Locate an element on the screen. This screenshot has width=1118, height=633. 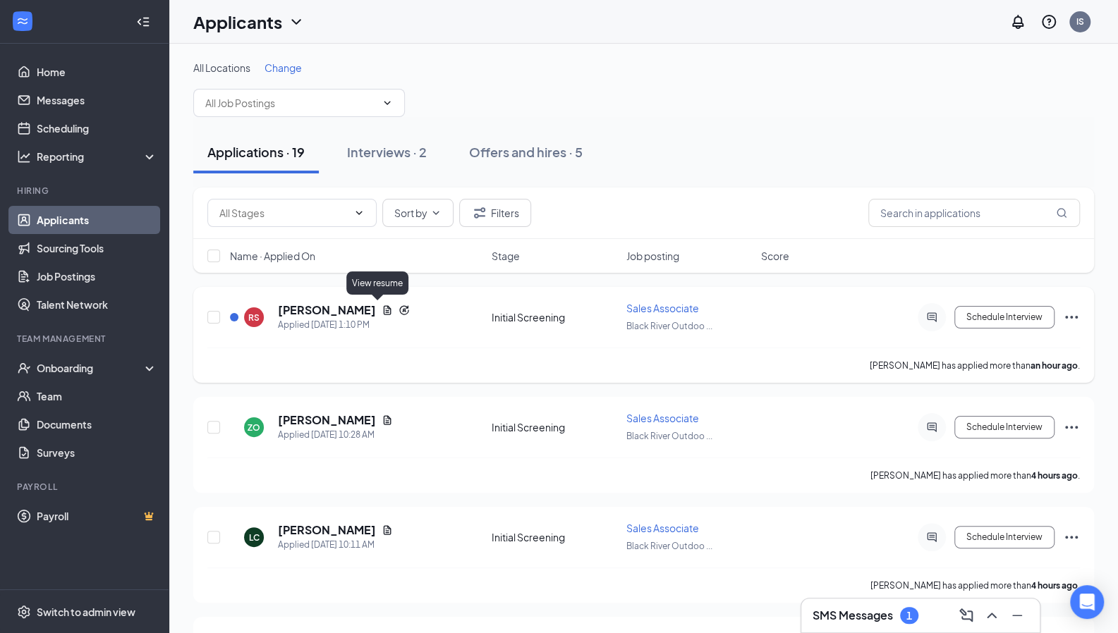
div: IS is located at coordinates (1080, 21).